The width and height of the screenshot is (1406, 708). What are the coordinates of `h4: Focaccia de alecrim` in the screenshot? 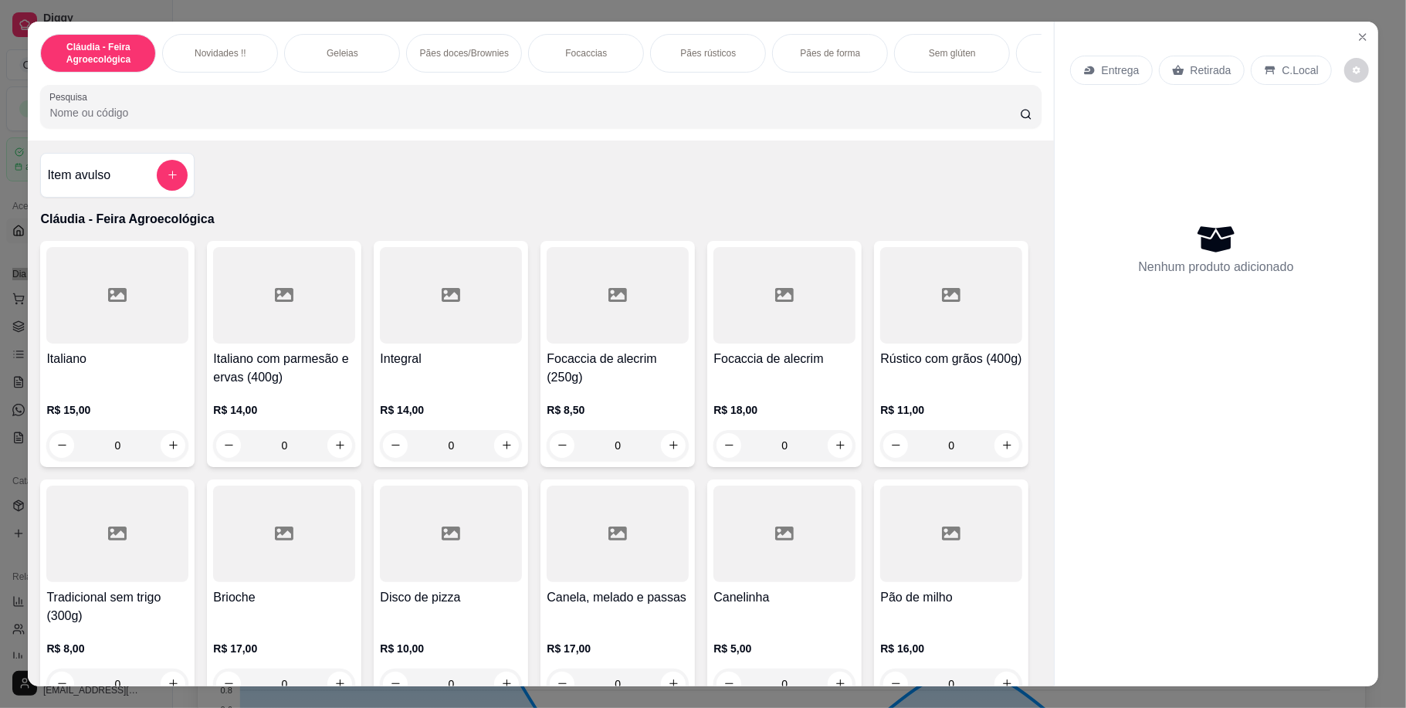 It's located at (784, 359).